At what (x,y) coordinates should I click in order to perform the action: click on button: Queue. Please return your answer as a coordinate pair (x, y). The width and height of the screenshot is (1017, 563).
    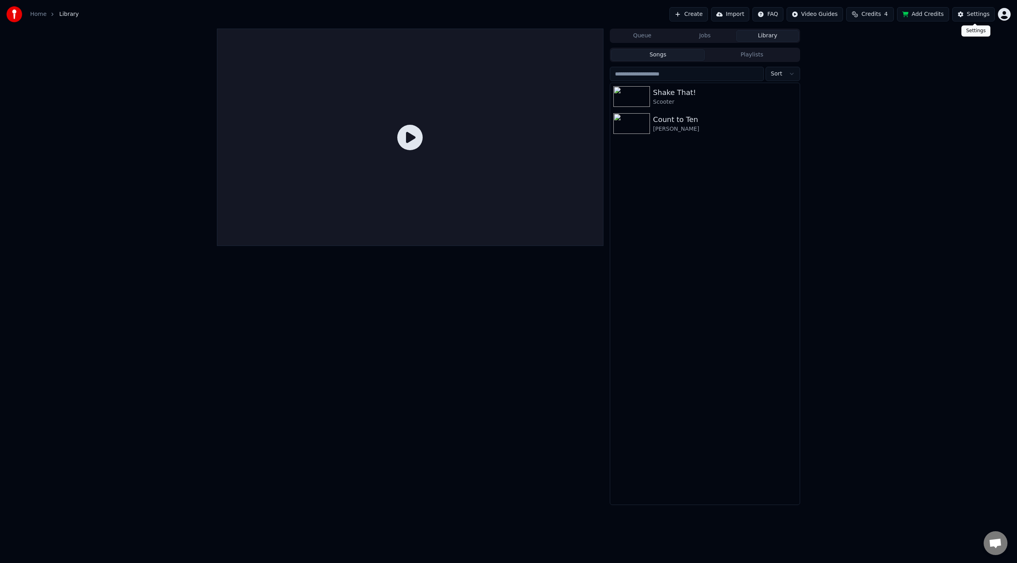
    Looking at the image, I should click on (642, 36).